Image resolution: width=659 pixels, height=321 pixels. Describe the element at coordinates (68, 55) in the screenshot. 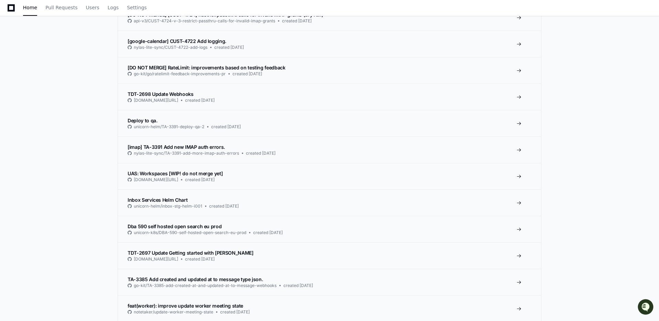

I see `div: Start new chat` at that location.